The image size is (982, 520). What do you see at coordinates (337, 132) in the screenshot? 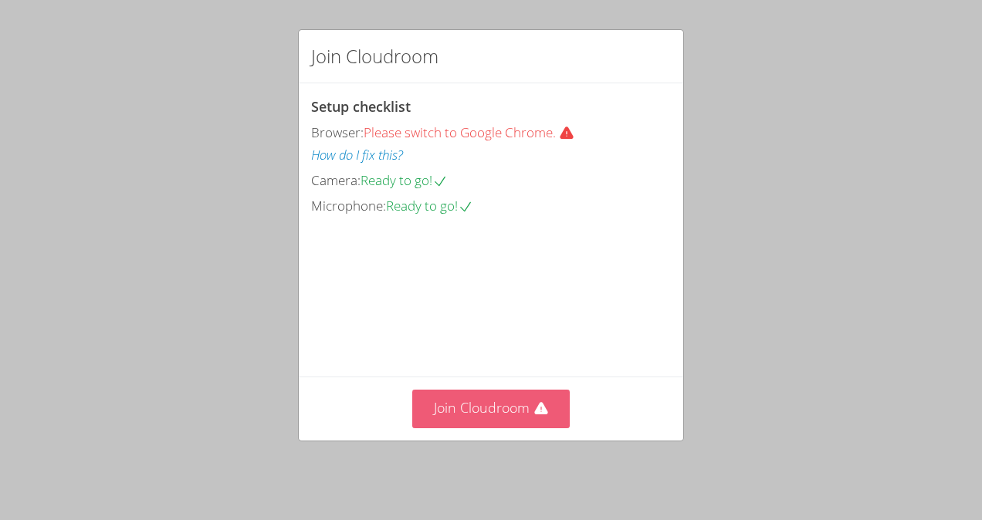
I see `span: Browser:` at bounding box center [337, 132].